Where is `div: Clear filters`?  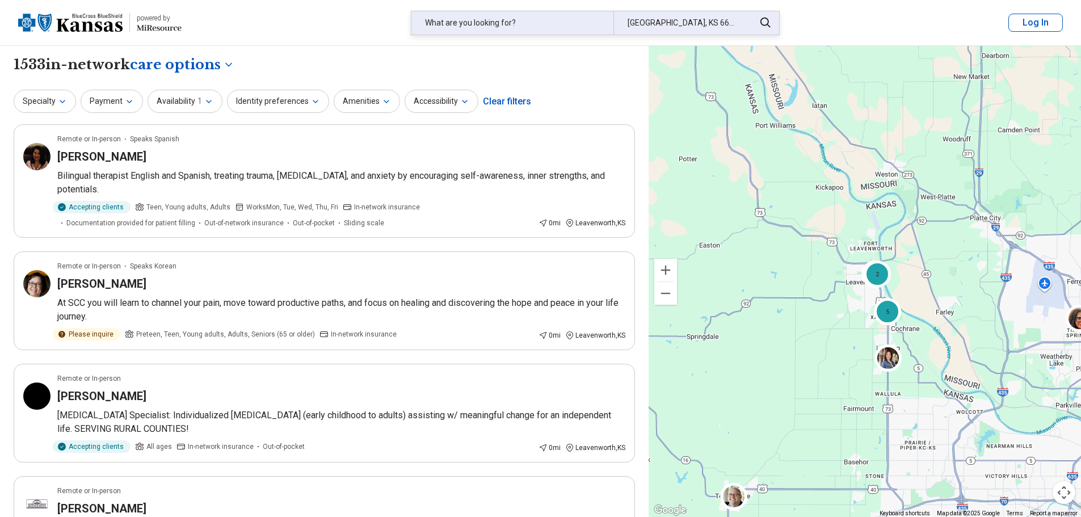
div: Clear filters is located at coordinates (507, 102).